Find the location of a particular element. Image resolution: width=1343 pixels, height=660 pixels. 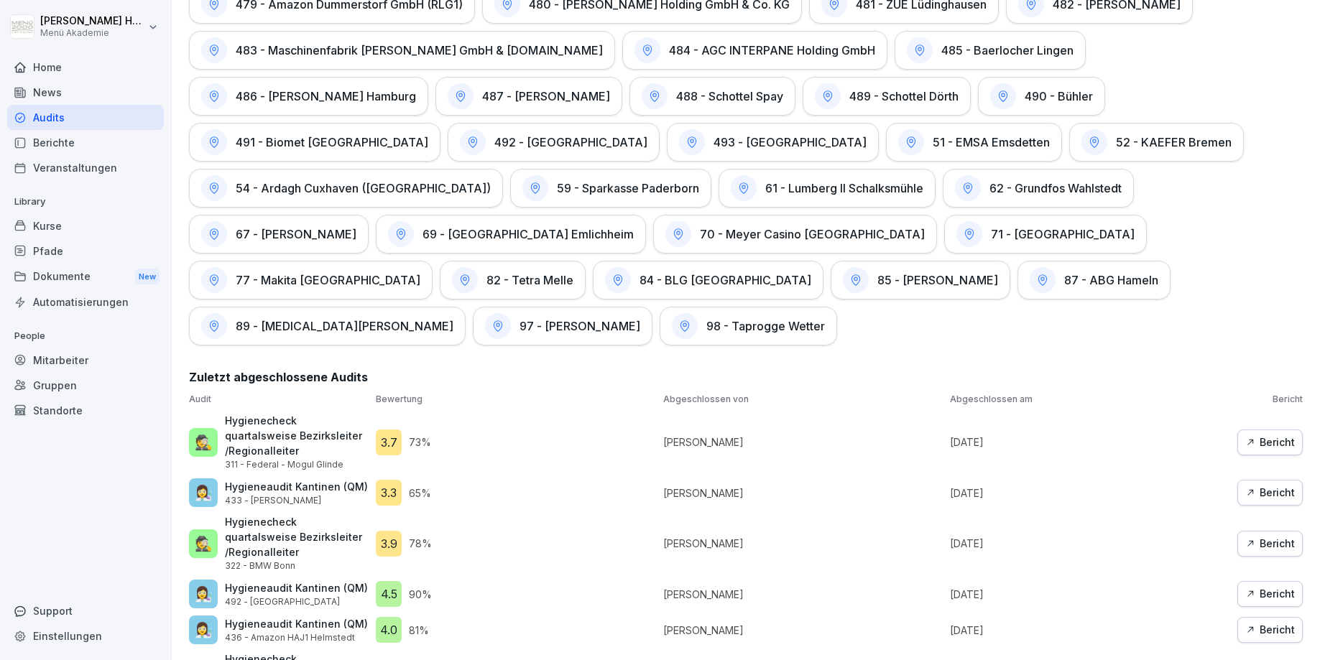

p: 65 % is located at coordinates (420, 493).